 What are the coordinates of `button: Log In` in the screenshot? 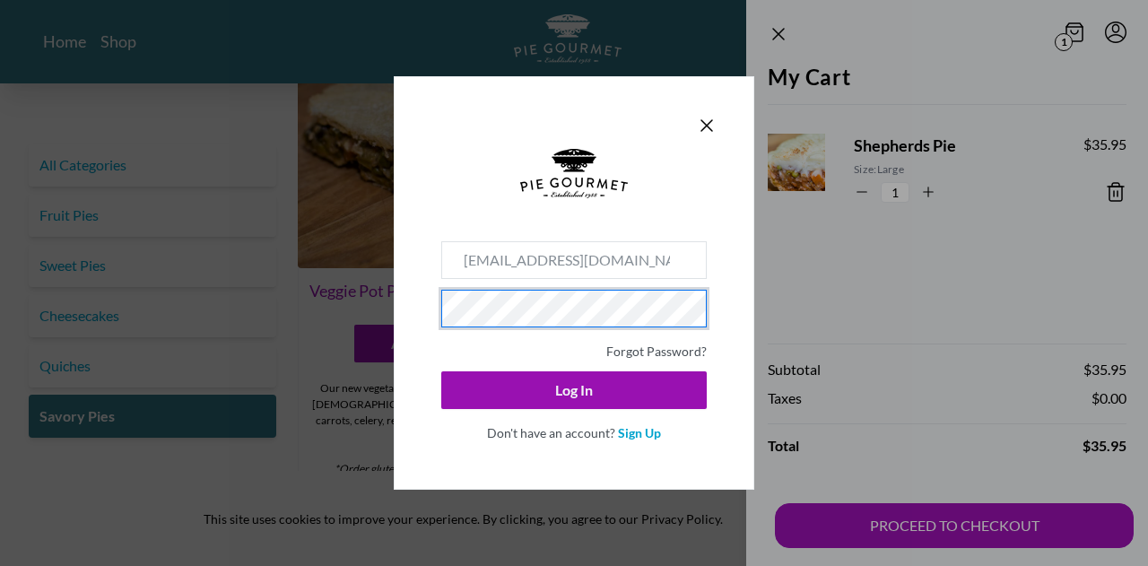 It's located at (574, 390).